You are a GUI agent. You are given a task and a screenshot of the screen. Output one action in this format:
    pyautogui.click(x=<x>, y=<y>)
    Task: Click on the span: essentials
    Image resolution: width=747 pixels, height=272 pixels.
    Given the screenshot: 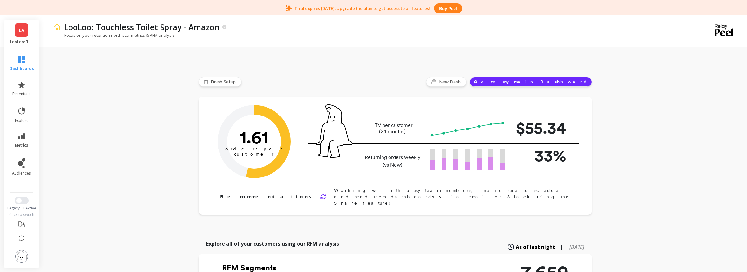 What is the action you would take?
    pyautogui.click(x=22, y=94)
    